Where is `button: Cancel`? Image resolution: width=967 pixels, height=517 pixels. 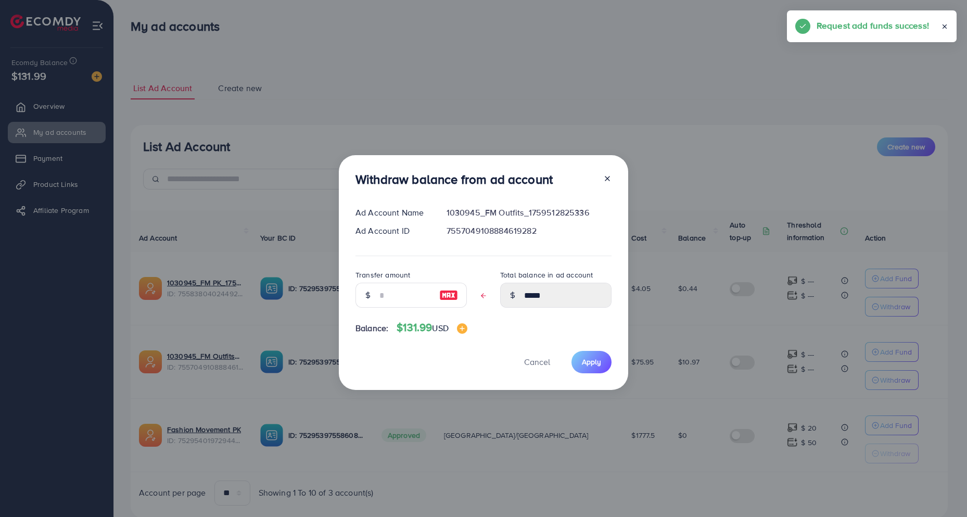
button: Cancel is located at coordinates (537, 362).